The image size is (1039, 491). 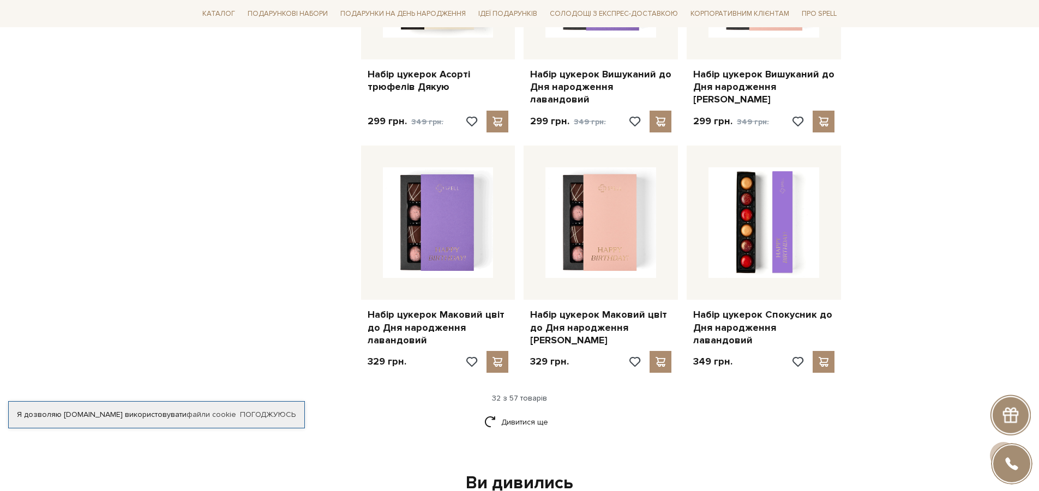 What do you see at coordinates (403, 14) in the screenshot?
I see `span: Подарунки на День народження` at bounding box center [403, 14].